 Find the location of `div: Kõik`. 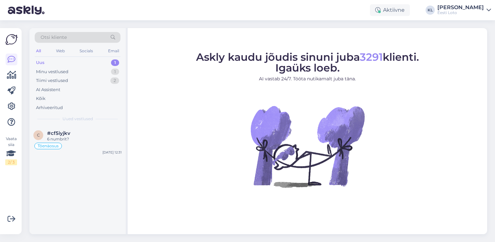

div: Kõik is located at coordinates (41, 99).